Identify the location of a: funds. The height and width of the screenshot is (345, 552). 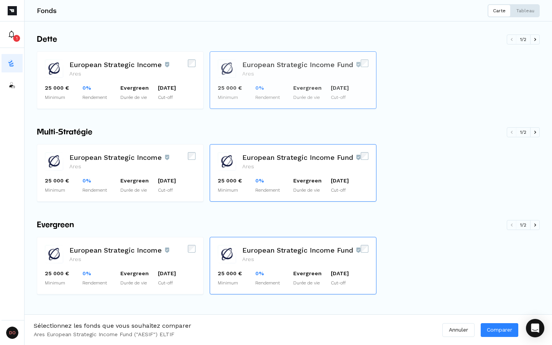
(12, 63).